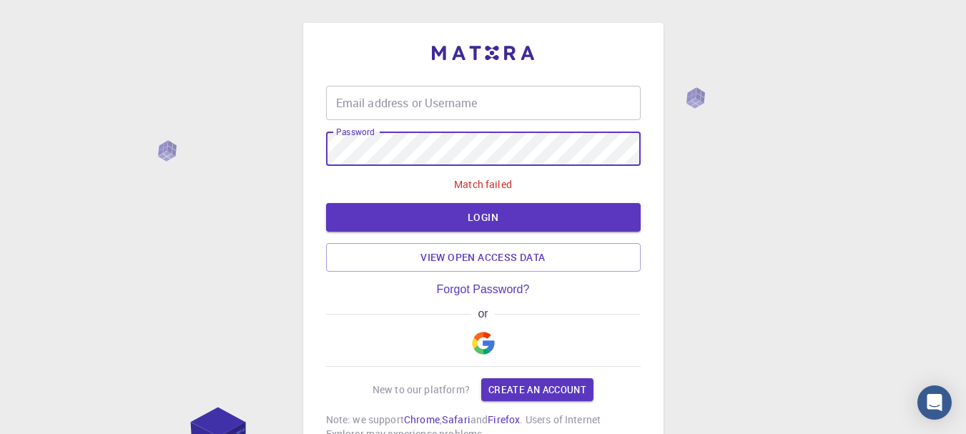 The height and width of the screenshot is (434, 966). Describe the element at coordinates (483, 314) in the screenshot. I see `span: or` at that location.